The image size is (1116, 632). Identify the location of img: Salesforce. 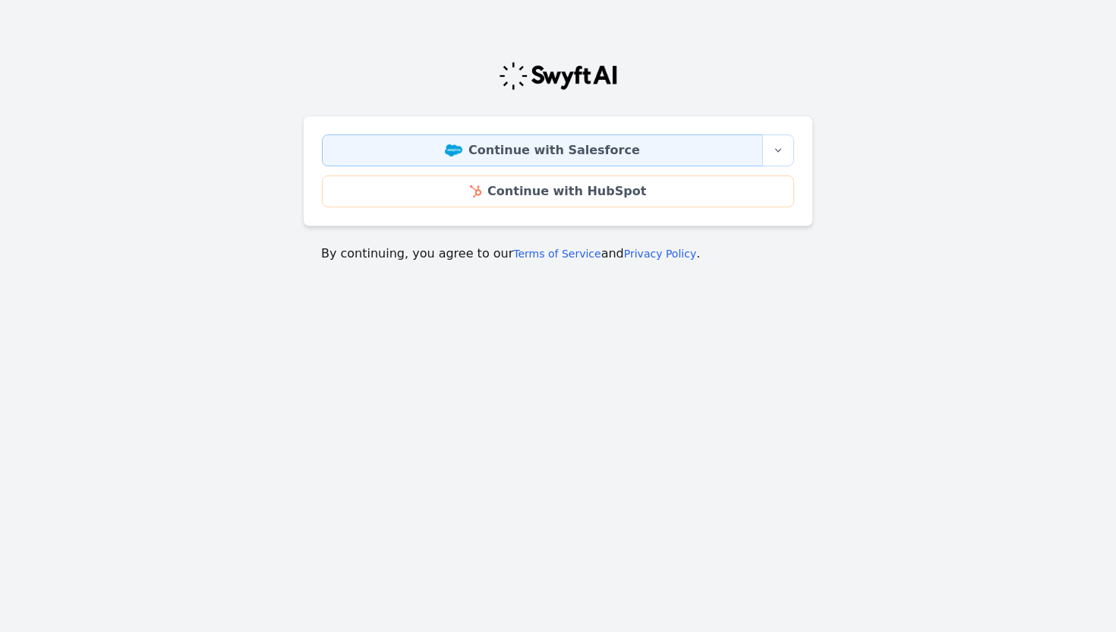
(453, 150).